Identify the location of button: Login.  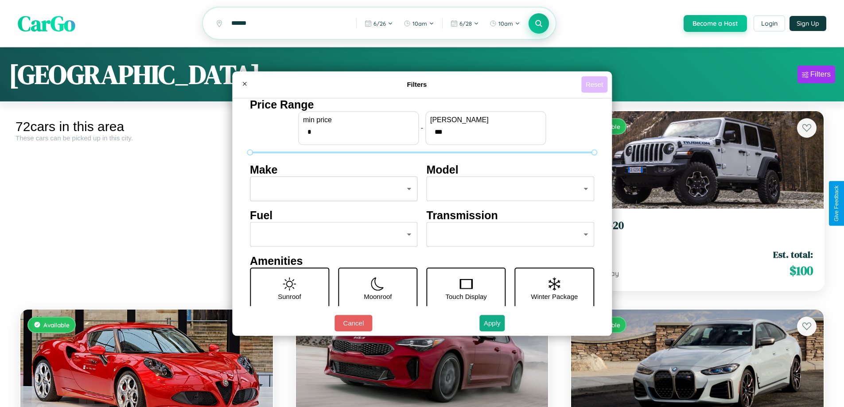
(769, 23).